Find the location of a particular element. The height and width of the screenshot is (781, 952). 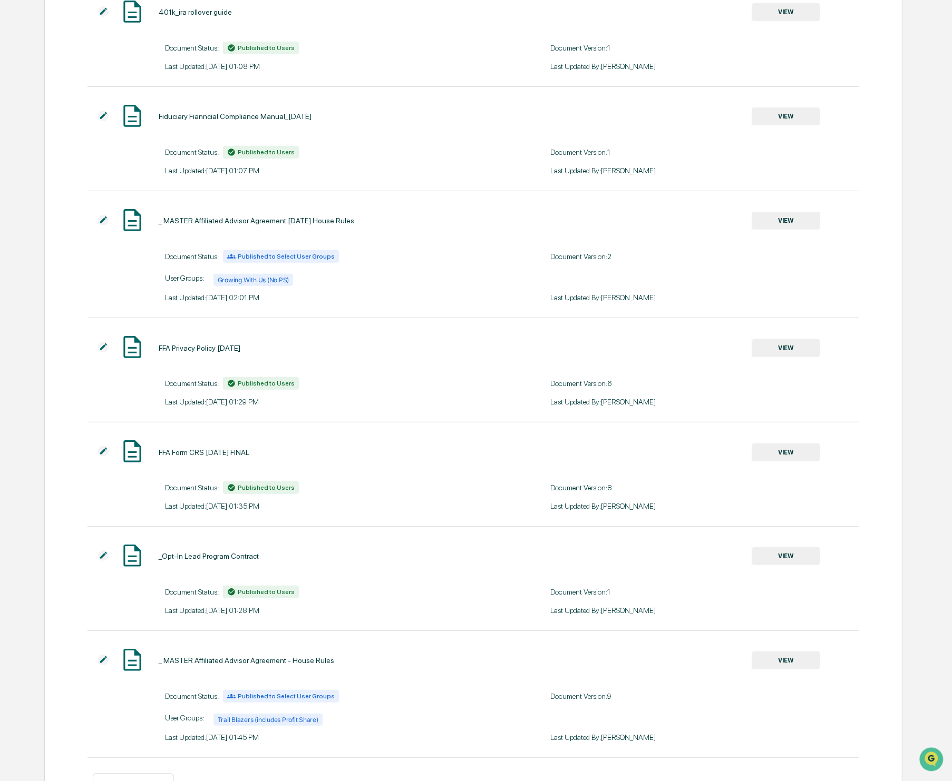

div: Trail Blazers (includes Profit Share) is located at coordinates (268, 720).